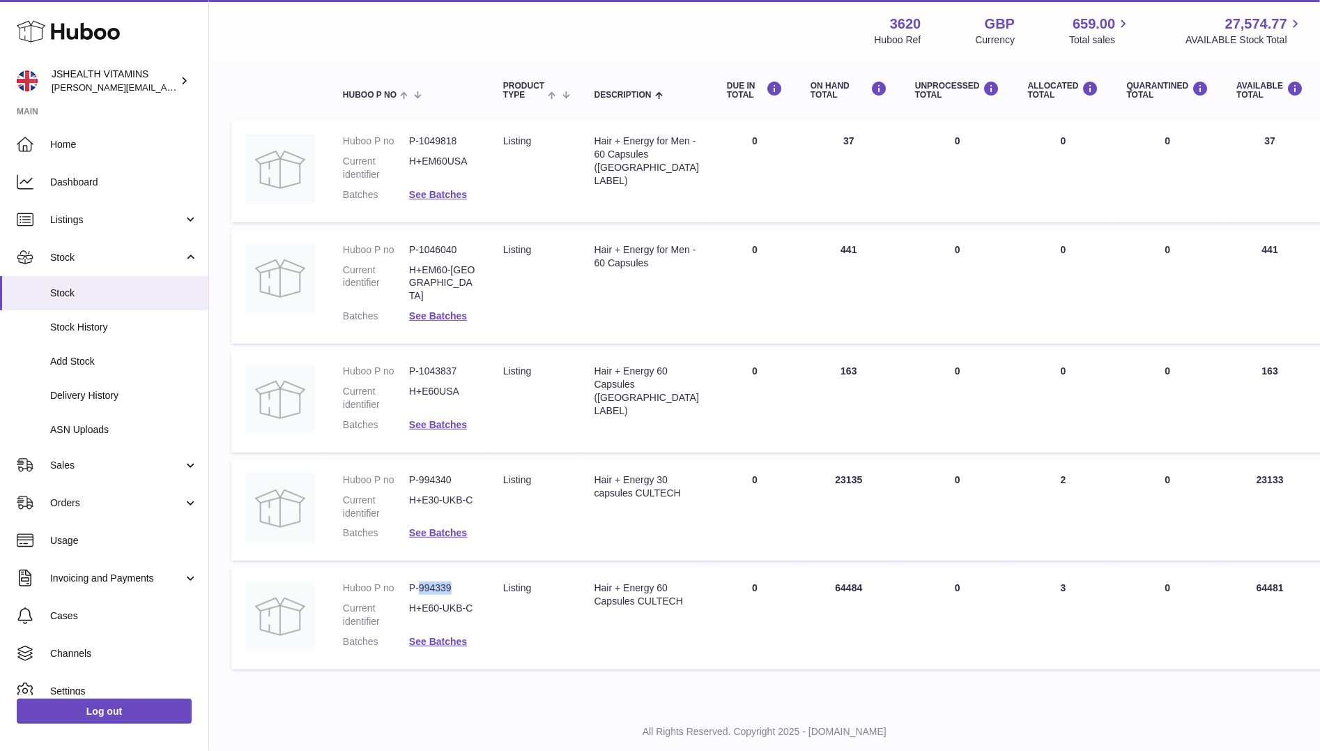  What do you see at coordinates (442, 507) in the screenshot?
I see `dd: H+E30-UKB-C` at bounding box center [442, 507].